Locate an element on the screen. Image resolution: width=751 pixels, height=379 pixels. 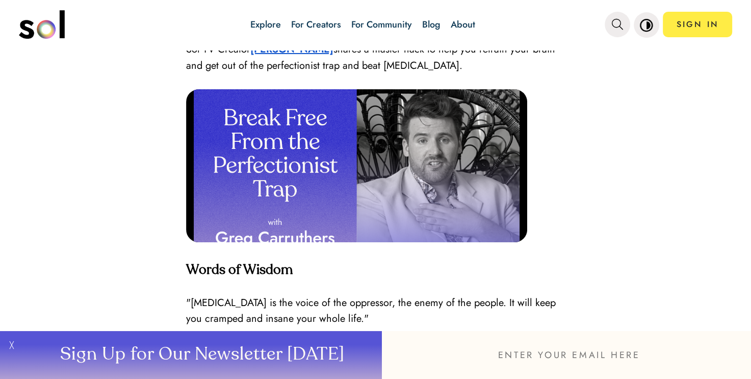
a: For Community is located at coordinates (382, 24).